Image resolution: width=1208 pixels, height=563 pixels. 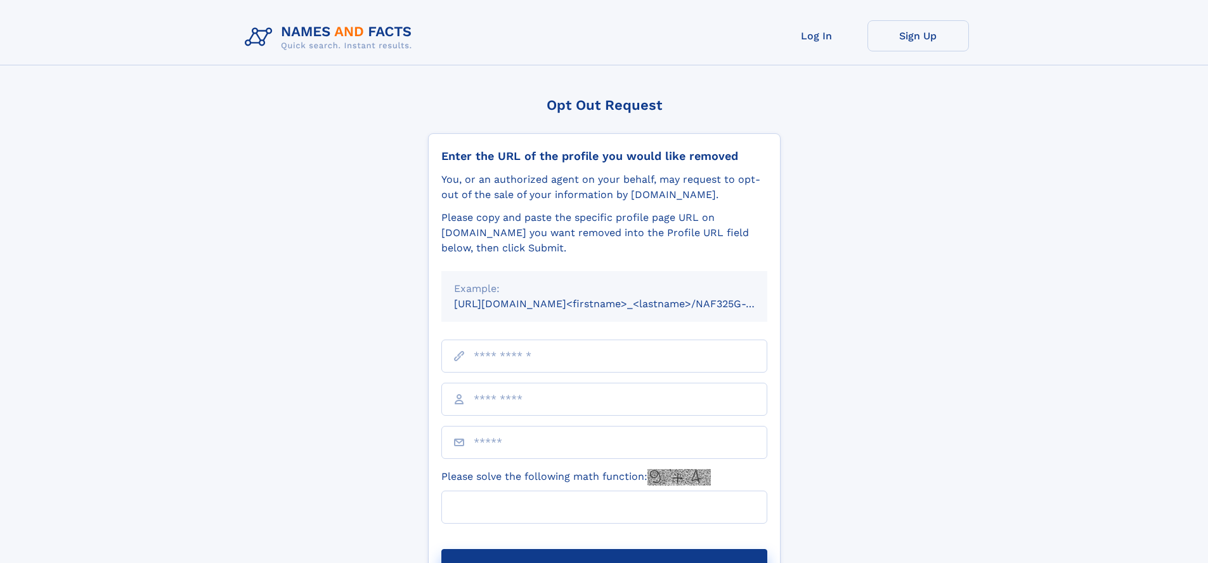 What do you see at coordinates (817, 36) in the screenshot?
I see `a: Log In` at bounding box center [817, 36].